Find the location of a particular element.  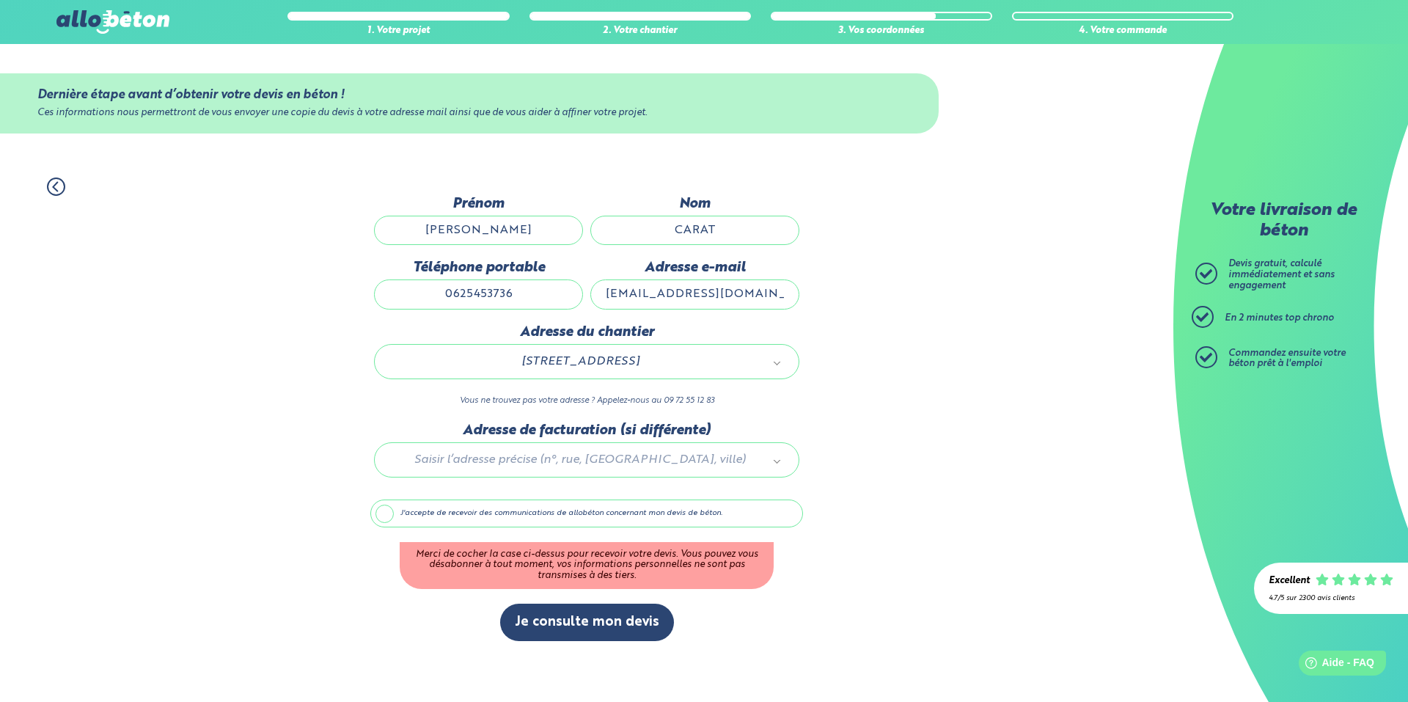

label: Adresse e-mail is located at coordinates (694, 268).